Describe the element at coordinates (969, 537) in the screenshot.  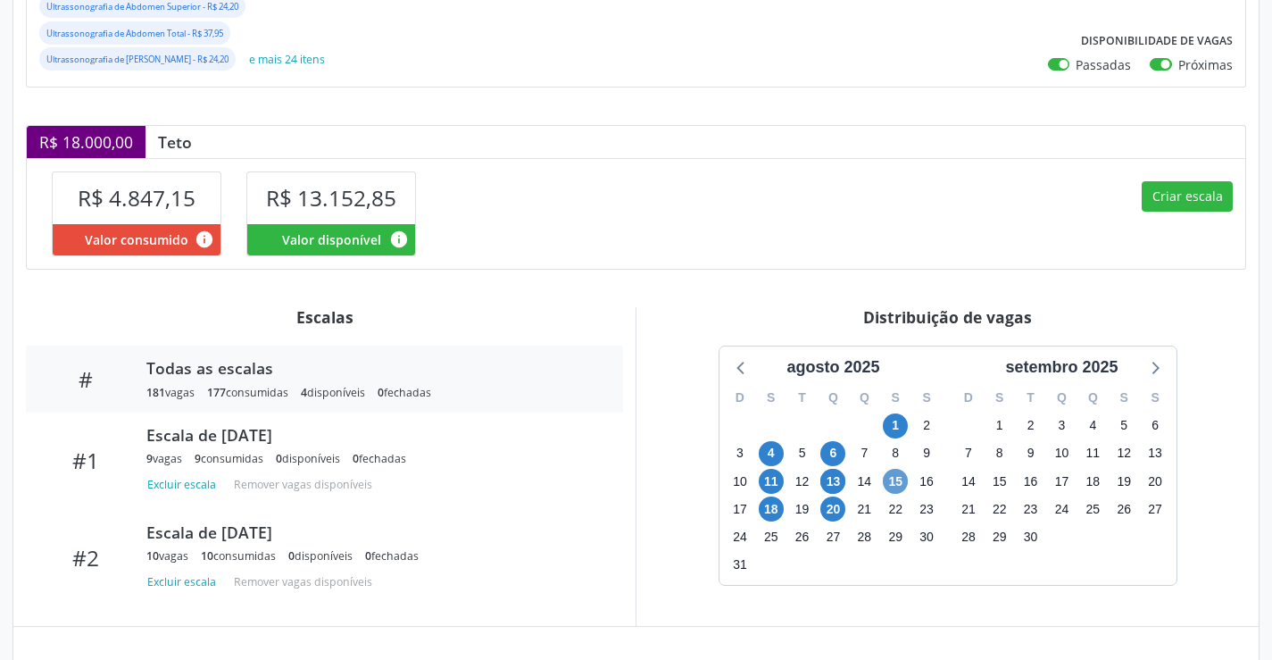
I see `span: domingo, 28 de setembro de 2025` at that location.